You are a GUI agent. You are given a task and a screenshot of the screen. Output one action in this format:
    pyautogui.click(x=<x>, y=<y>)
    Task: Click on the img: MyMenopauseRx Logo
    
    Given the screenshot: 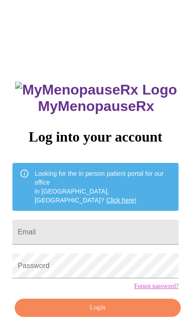 What is the action you would take?
    pyautogui.click(x=96, y=90)
    